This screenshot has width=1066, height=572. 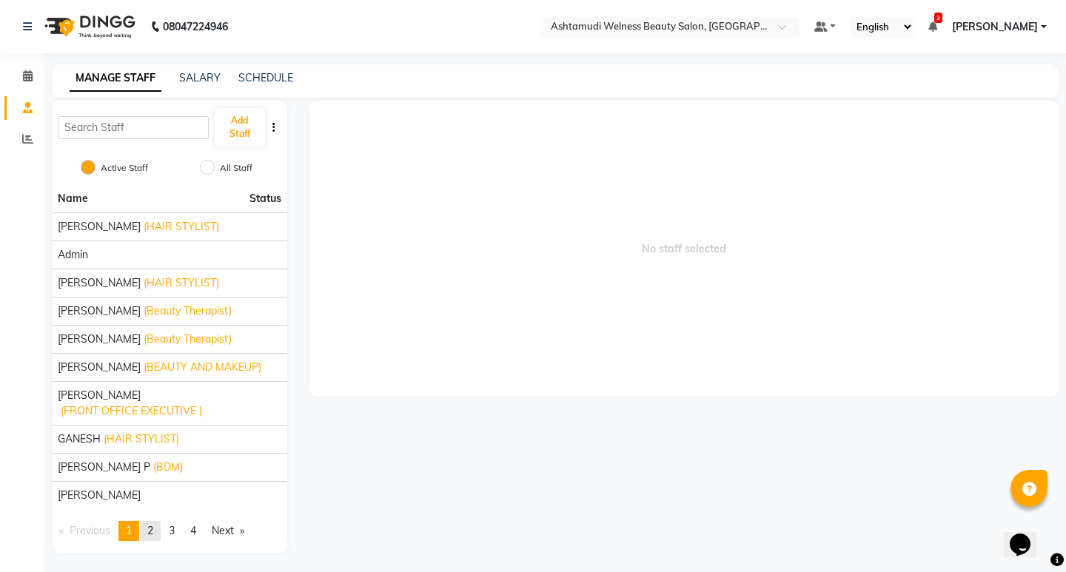 I want to click on span: No staff selected, so click(x=684, y=249).